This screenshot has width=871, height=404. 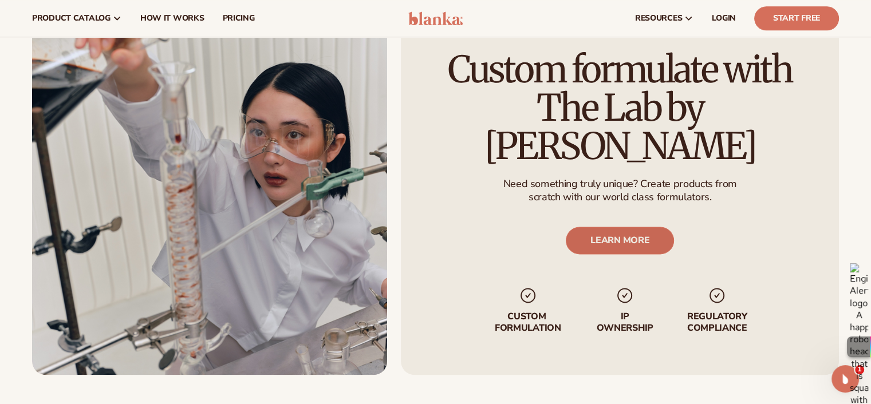 What do you see at coordinates (717, 323) in the screenshot?
I see `p: regulatory compliance` at bounding box center [717, 323].